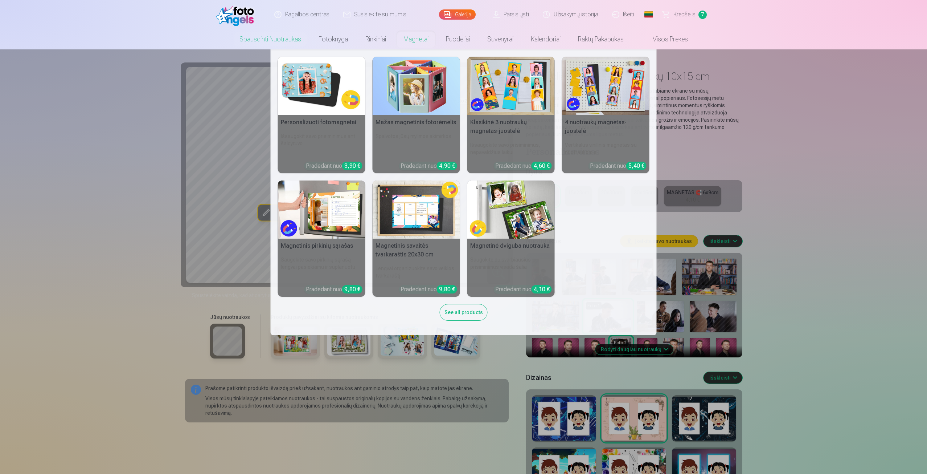  Describe the element at coordinates (322, 267) in the screenshot. I see `h6: Saugokite savo pirkinių sąrašą lengvai pasiekiamu ir suplanuotu` at that location.